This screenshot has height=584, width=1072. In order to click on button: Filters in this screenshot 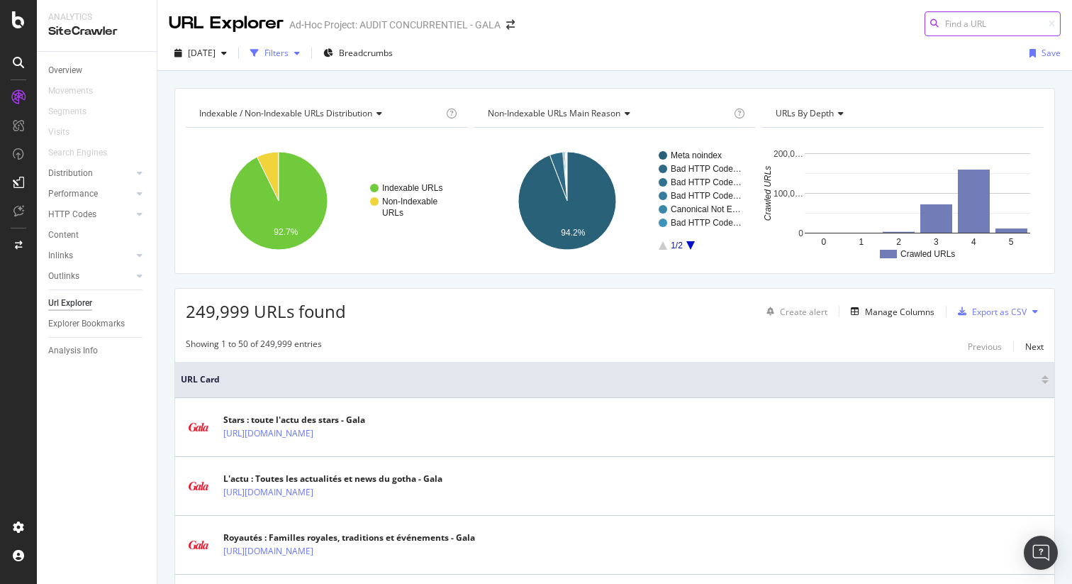, I will do `click(275, 53)`.